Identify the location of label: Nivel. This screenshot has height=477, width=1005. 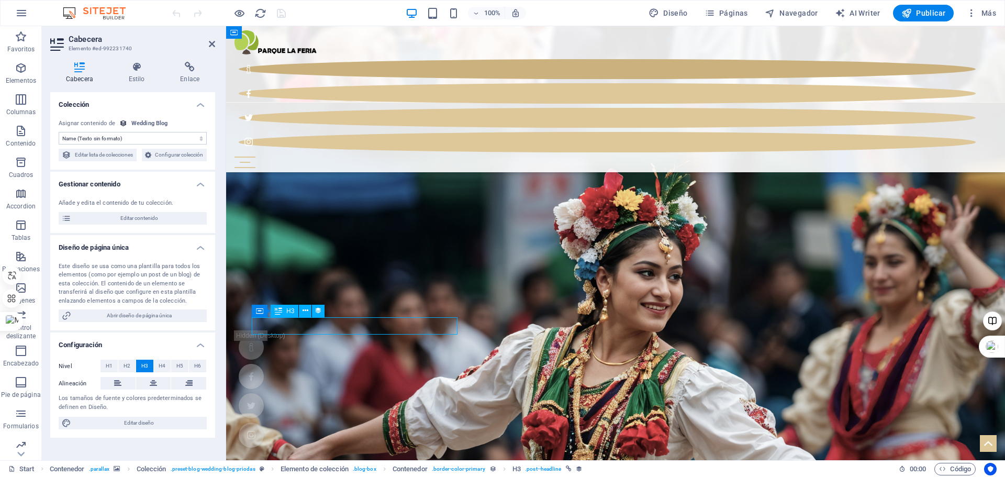
(80, 366).